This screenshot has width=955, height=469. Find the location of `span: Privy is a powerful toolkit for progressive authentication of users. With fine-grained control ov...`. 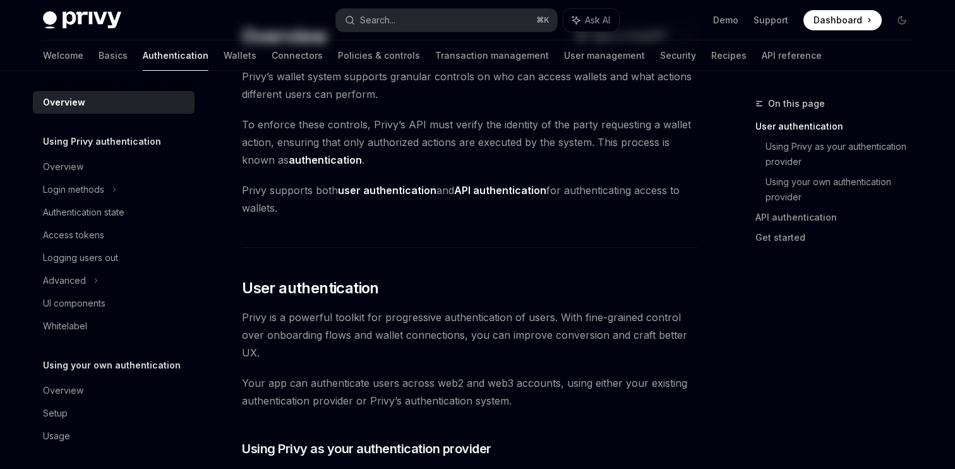

span: Privy is a powerful toolkit for progressive authentication of users. With fine-grained control ov... is located at coordinates (469, 335).